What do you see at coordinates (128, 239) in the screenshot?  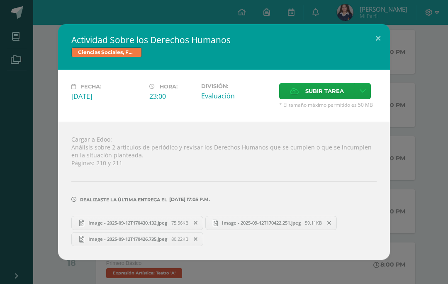 I see `span: Image - 2025-09-12T170426.735.jpeg` at bounding box center [128, 239].